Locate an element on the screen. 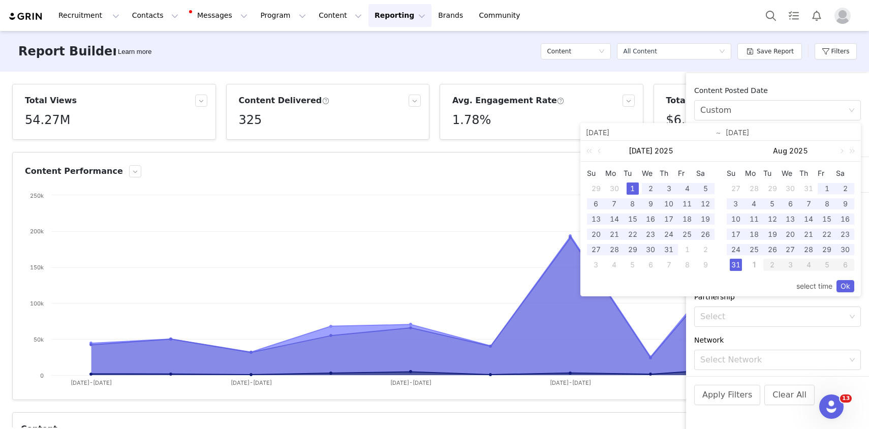 The image size is (869, 429). a: Aug is located at coordinates (780, 151).